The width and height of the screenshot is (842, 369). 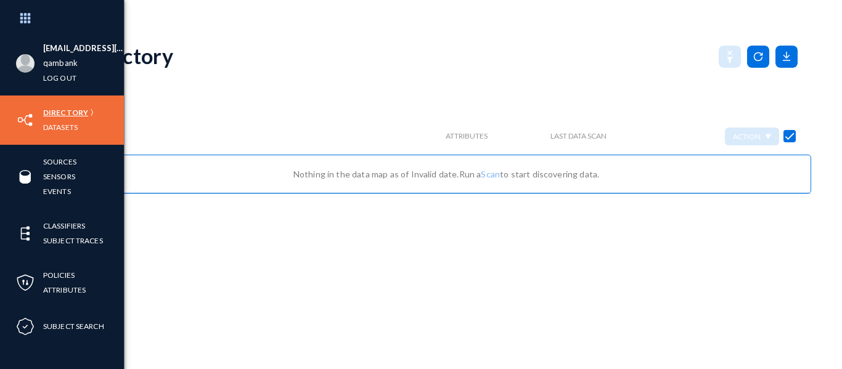 I want to click on span: Nothing in the data map as of Invalid date. Run a to start discovering data., so click(x=447, y=174).